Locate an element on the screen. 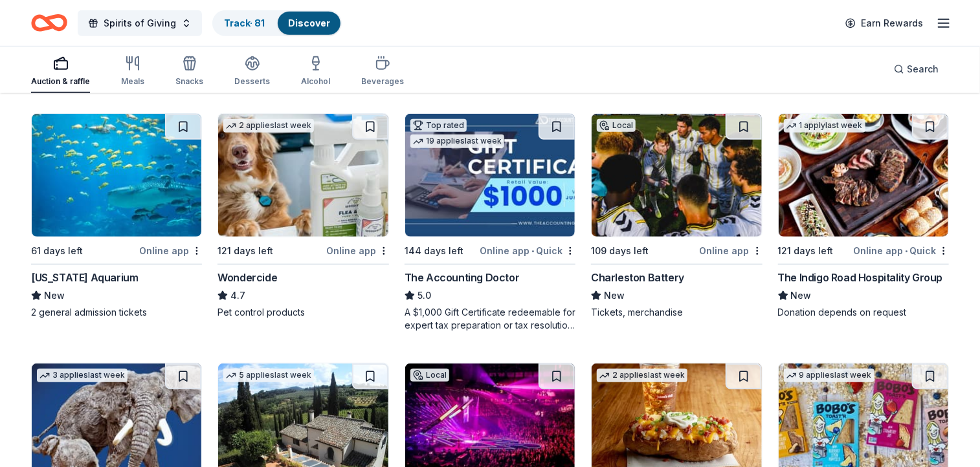  span: Search is located at coordinates (922, 69).